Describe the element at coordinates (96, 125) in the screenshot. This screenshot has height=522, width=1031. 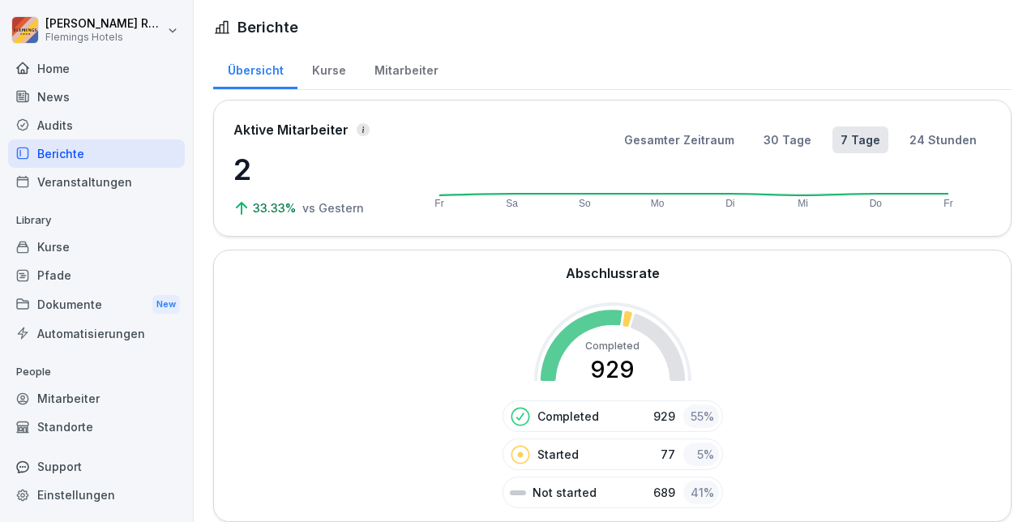
I see `div: Audits` at that location.